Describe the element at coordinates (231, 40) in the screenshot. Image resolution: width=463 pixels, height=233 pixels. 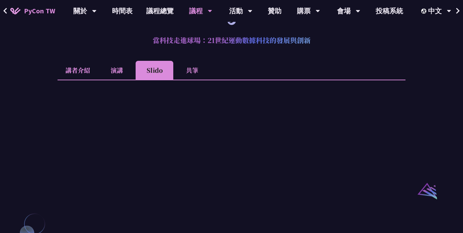
I see `h2: 當科技走進球場：21世紀運動數據科技的發展與創新` at that location.